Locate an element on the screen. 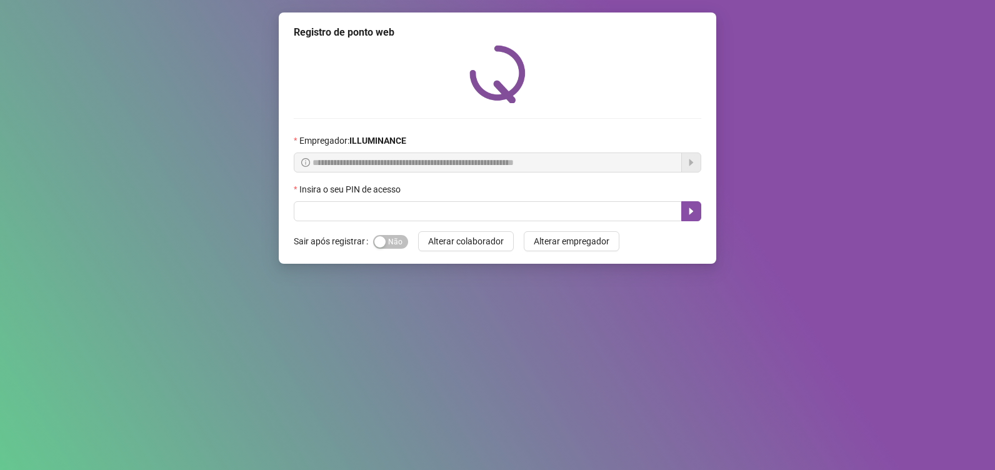 The image size is (995, 470). img: QRPoint is located at coordinates (498, 74).